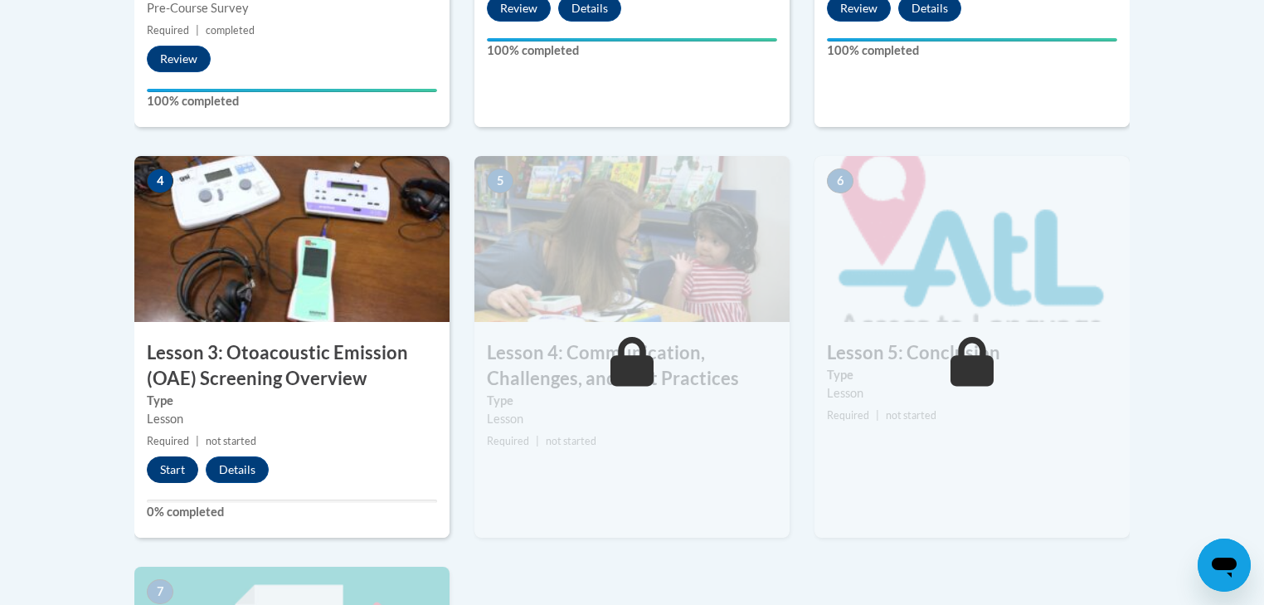 The width and height of the screenshot is (1264, 605). Describe the element at coordinates (972, 353) in the screenshot. I see `h3: Lesson 5: Conclusion` at that location.